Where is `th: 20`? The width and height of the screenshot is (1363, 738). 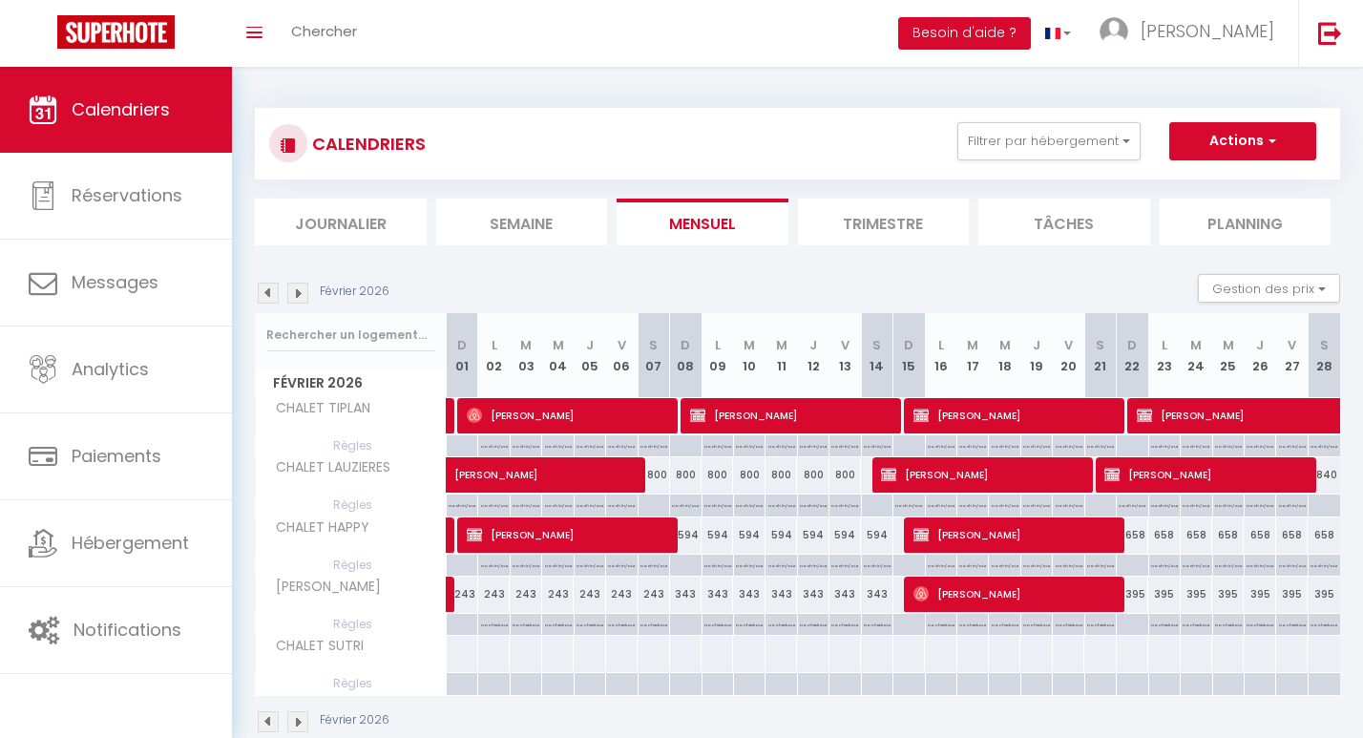 th: 20 is located at coordinates (1068, 355).